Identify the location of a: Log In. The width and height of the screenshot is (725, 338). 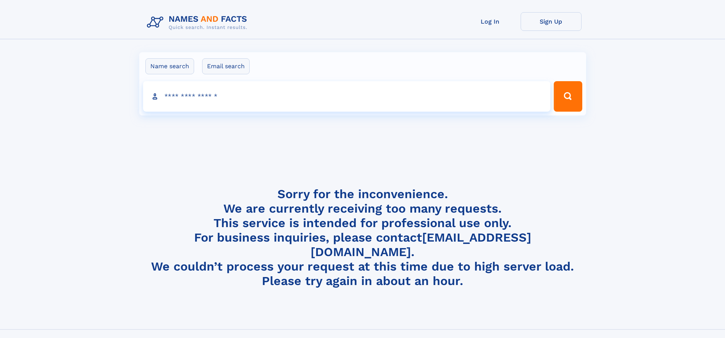
(490, 21).